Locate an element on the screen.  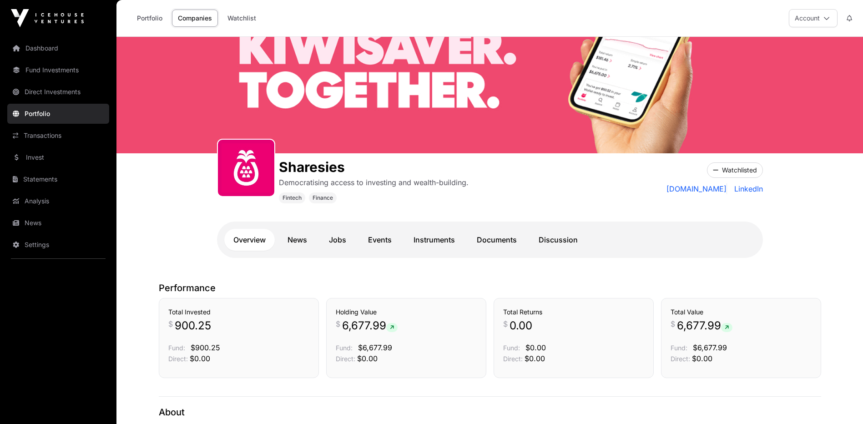
span: $900.25 is located at coordinates (205, 348).